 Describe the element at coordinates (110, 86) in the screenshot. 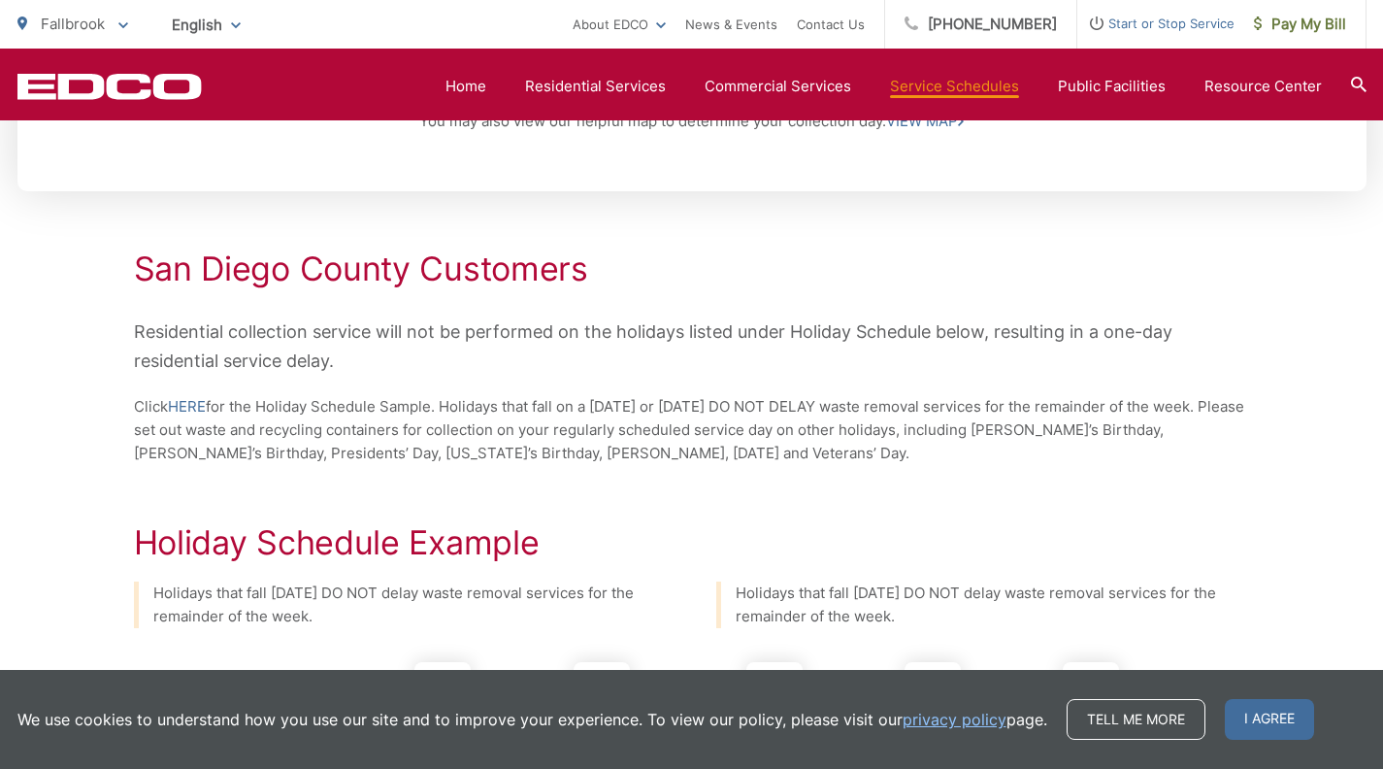

I see `a: EDCD logo. Return to the homepage.` at that location.